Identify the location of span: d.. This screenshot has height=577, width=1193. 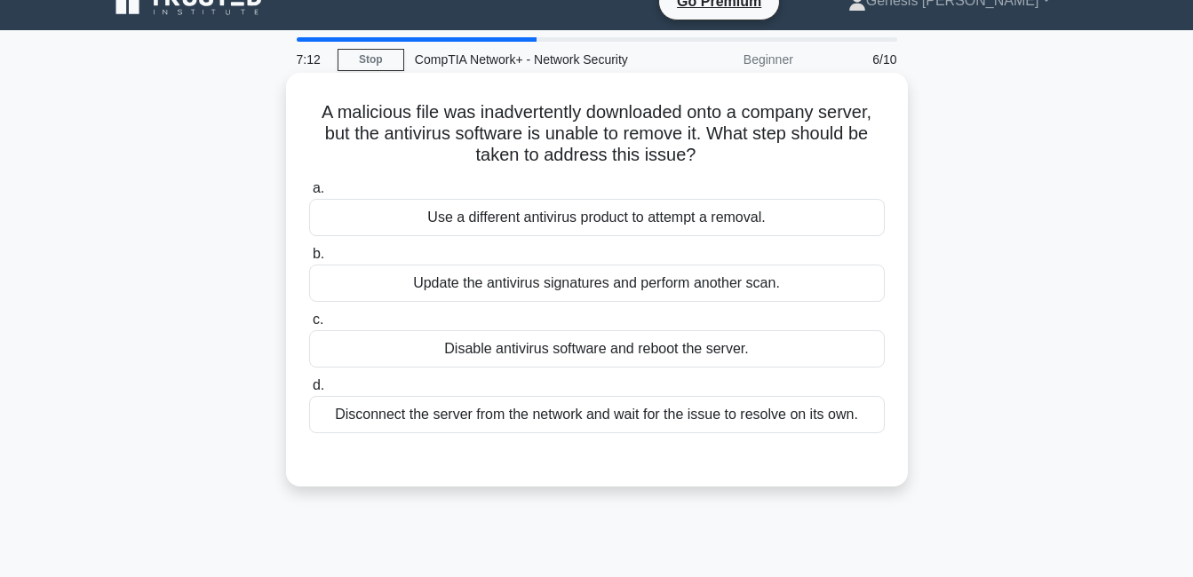
(318, 385).